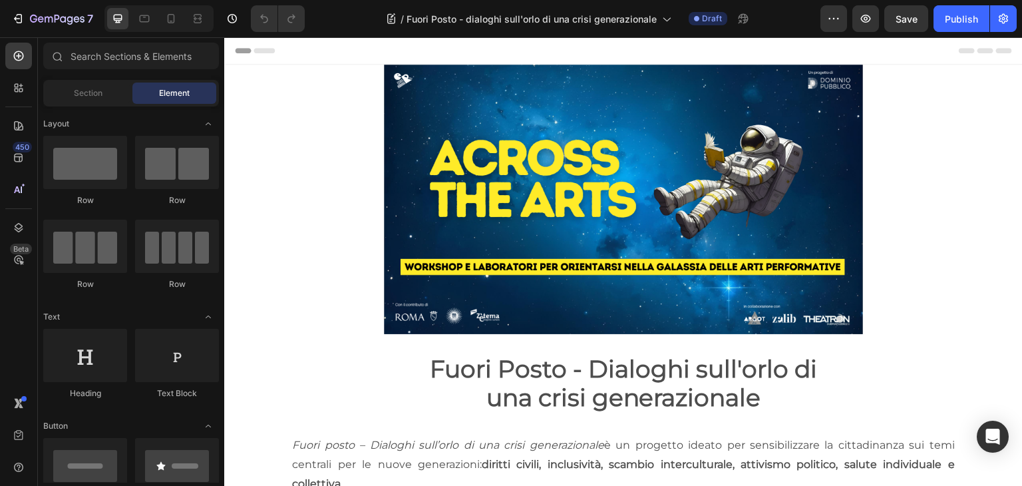 This screenshot has width=1022, height=486. I want to click on strong: diritti civili, inclusività, scambio interculturale, attivismo politico, salute individuale e col..., so click(399, 437).